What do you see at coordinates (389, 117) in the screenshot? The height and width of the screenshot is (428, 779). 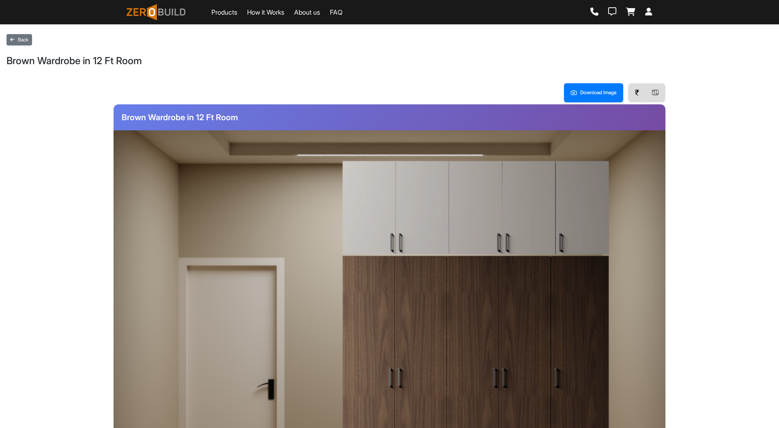 I see `h3: Brown Wardrobe in 12 Ft Room` at bounding box center [389, 117].